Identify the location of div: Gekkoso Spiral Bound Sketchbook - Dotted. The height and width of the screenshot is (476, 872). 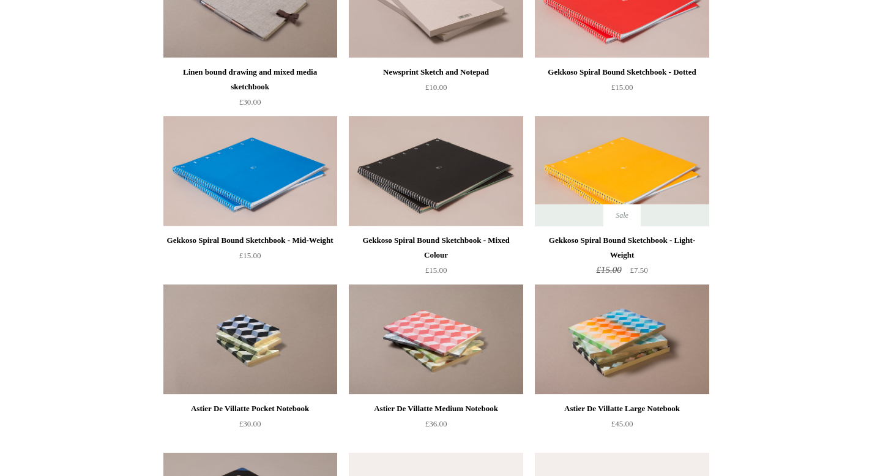
(622, 72).